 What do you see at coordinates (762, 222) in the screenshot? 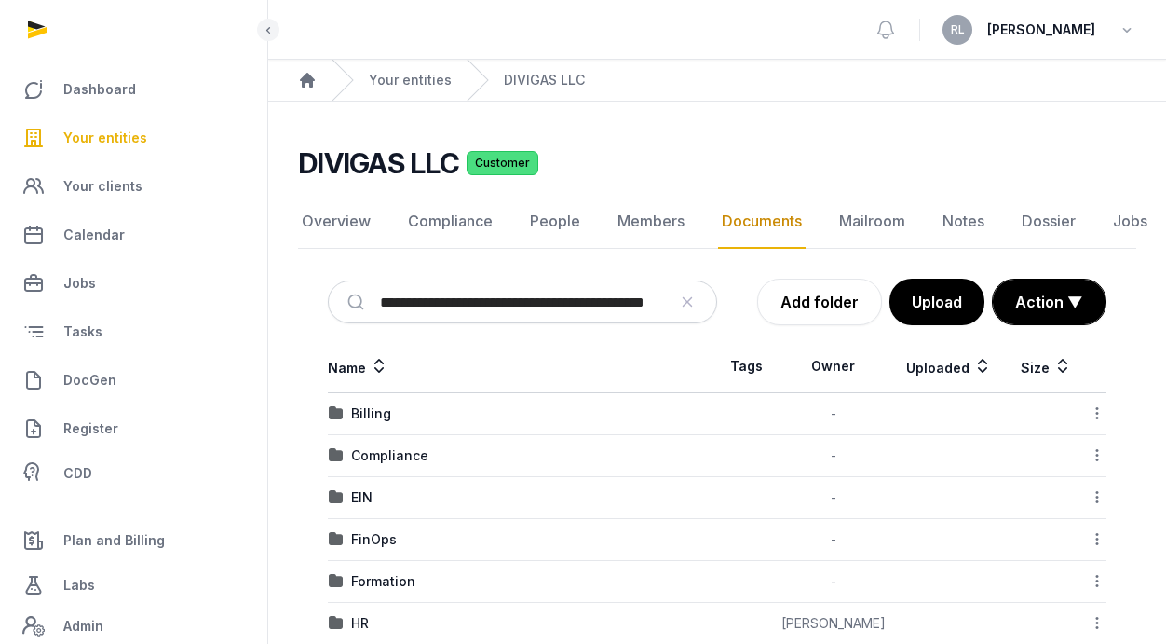
I see `a: Documents` at bounding box center [762, 222].